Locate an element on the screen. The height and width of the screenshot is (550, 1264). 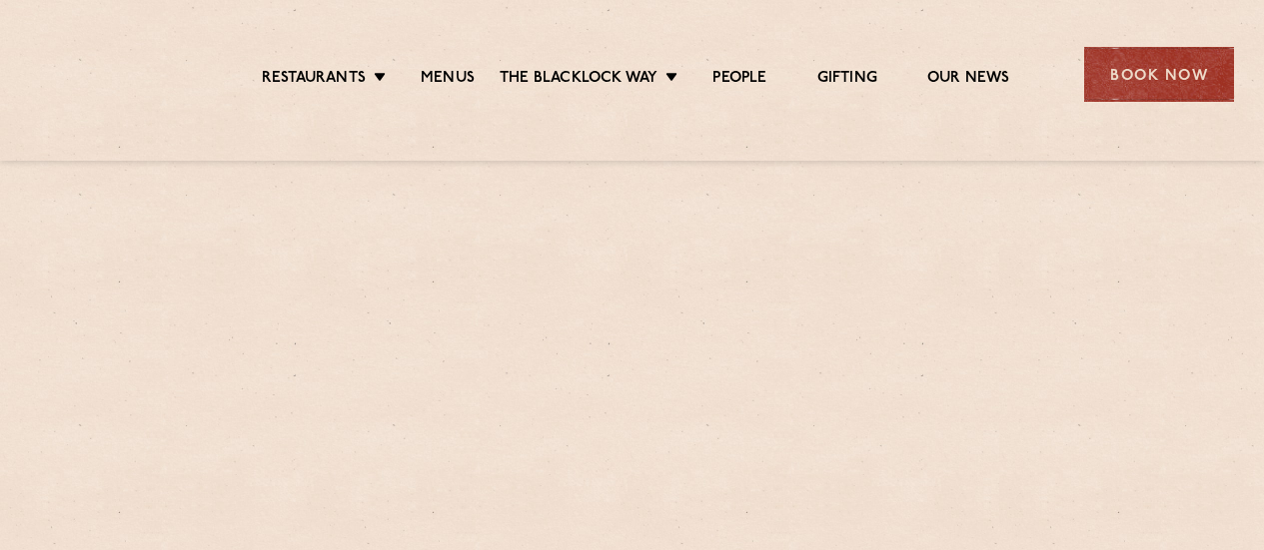
a: Menus is located at coordinates (447, 80).